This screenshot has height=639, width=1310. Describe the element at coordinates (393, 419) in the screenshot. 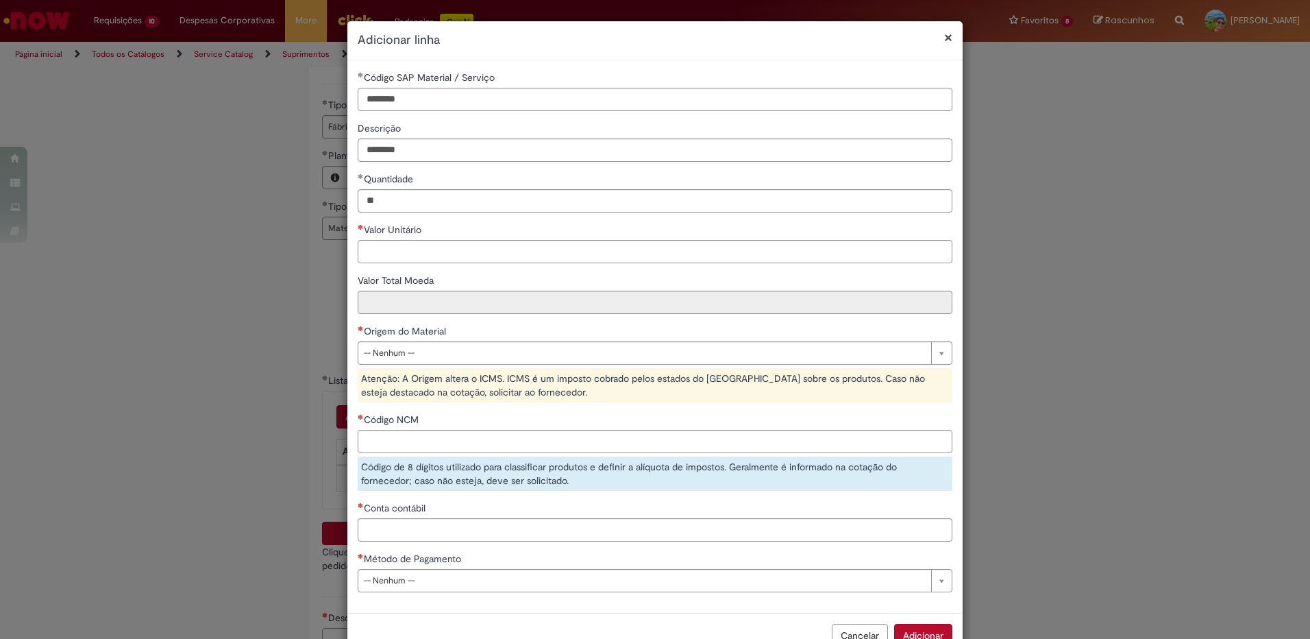

I see `span: Código NCM` at that location.